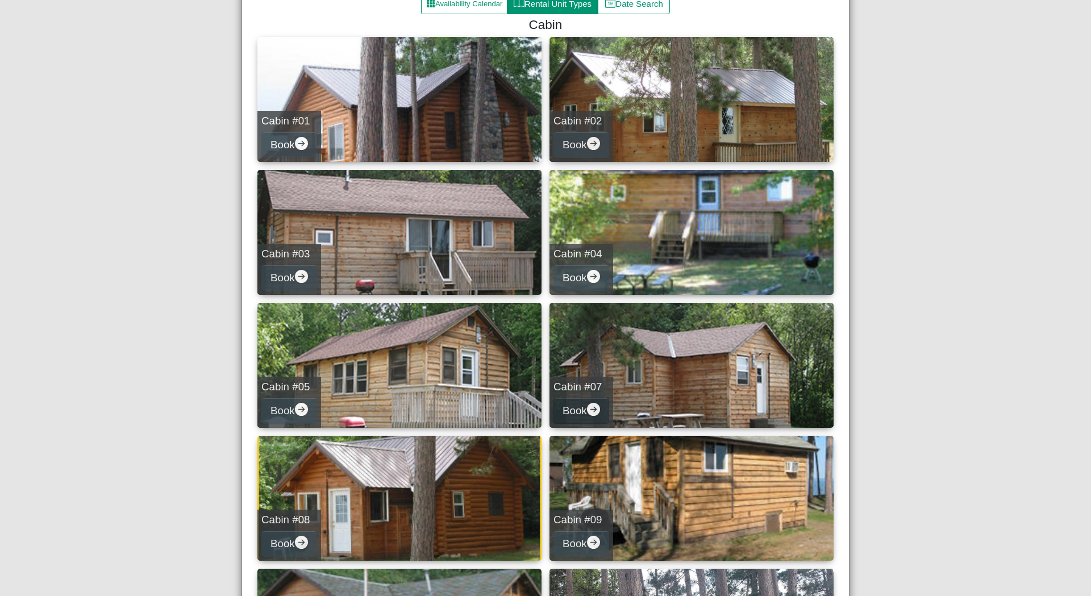  I want to click on h5: Cabin #07, so click(581, 387).